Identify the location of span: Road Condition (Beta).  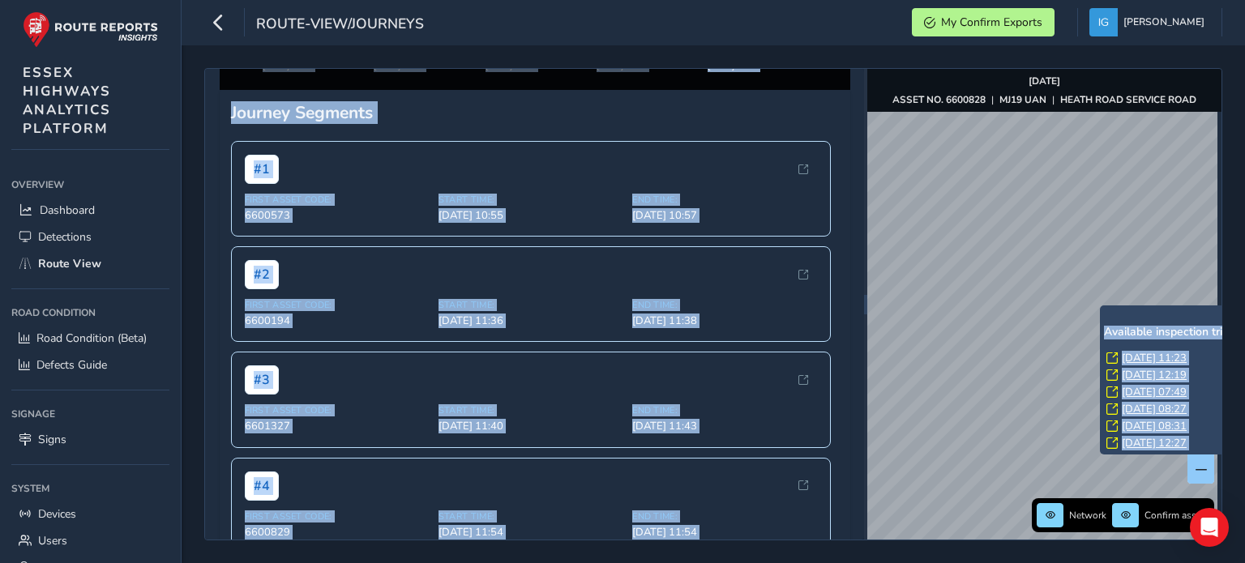
(92, 338).